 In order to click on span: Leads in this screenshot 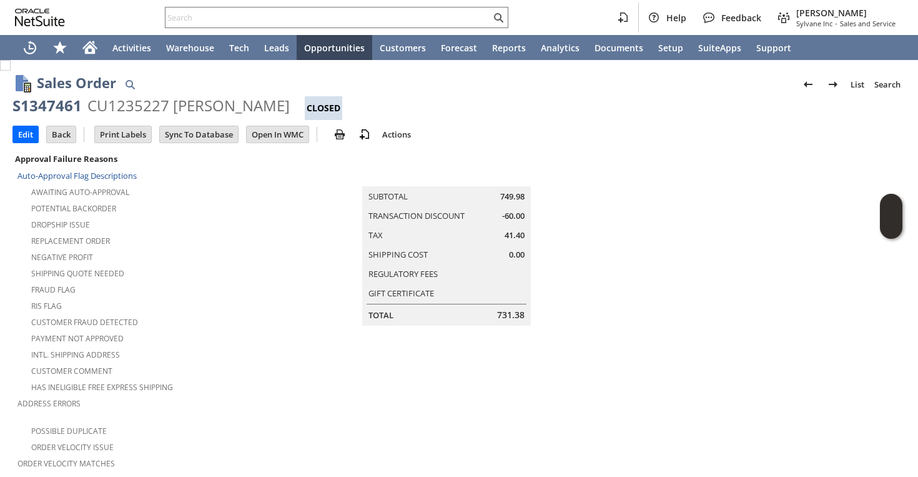, I will do `click(277, 47)`.